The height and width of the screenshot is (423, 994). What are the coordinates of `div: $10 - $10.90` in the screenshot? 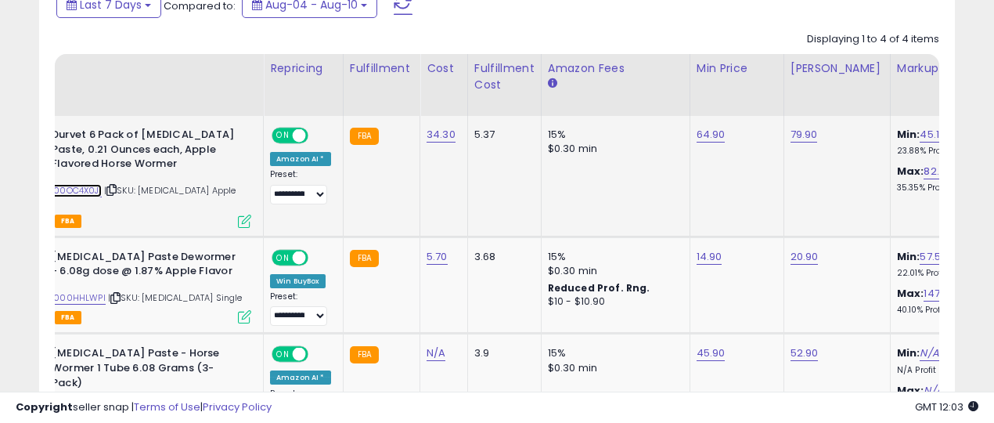 It's located at (613, 301).